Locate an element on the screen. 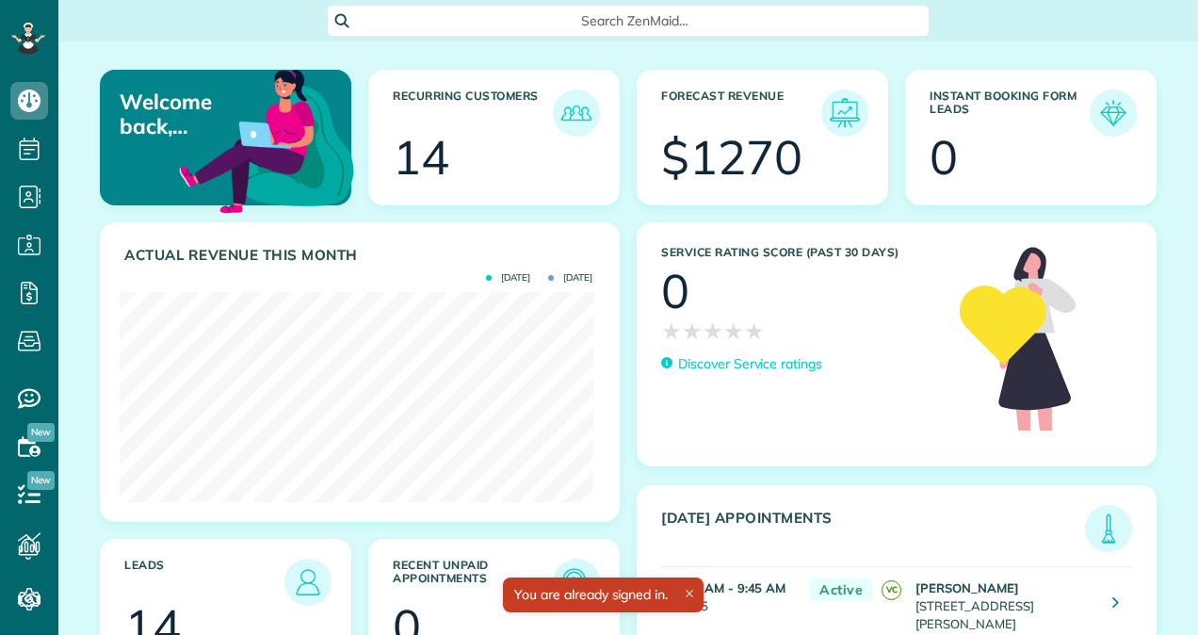  strong: 8:30 AM - 9:45 AM is located at coordinates (730, 588).